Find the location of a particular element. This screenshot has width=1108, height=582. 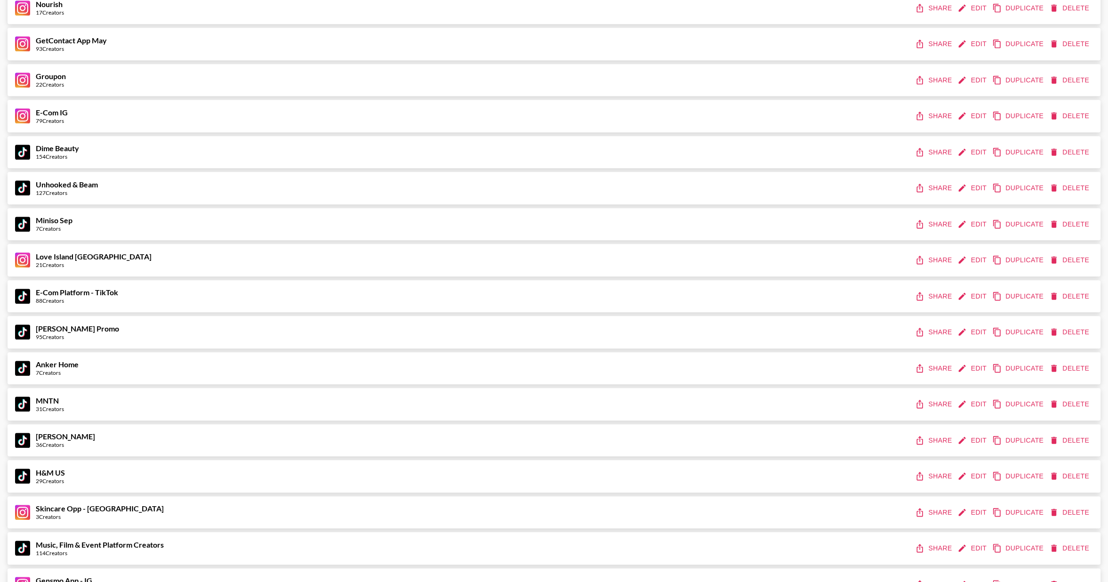

div: 114 Creators is located at coordinates (100, 553).